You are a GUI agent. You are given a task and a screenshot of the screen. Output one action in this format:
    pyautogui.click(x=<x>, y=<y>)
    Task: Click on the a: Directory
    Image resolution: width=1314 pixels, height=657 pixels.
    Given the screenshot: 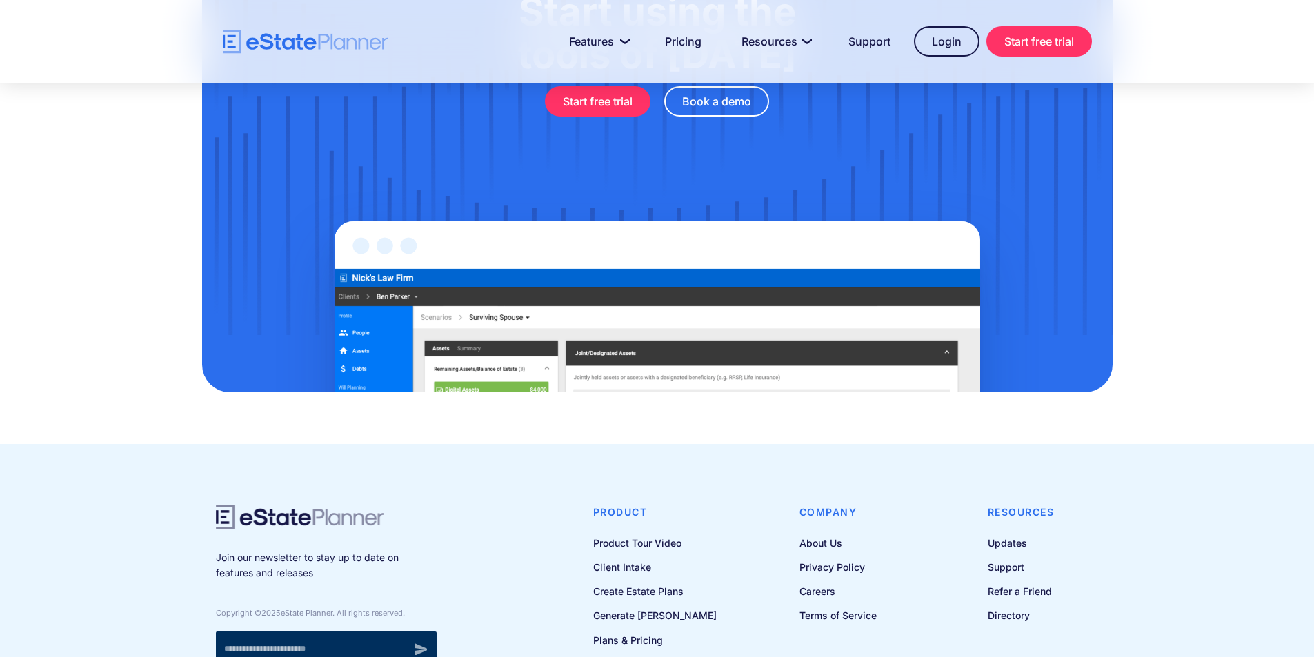 What is the action you would take?
    pyautogui.click(x=1021, y=615)
    